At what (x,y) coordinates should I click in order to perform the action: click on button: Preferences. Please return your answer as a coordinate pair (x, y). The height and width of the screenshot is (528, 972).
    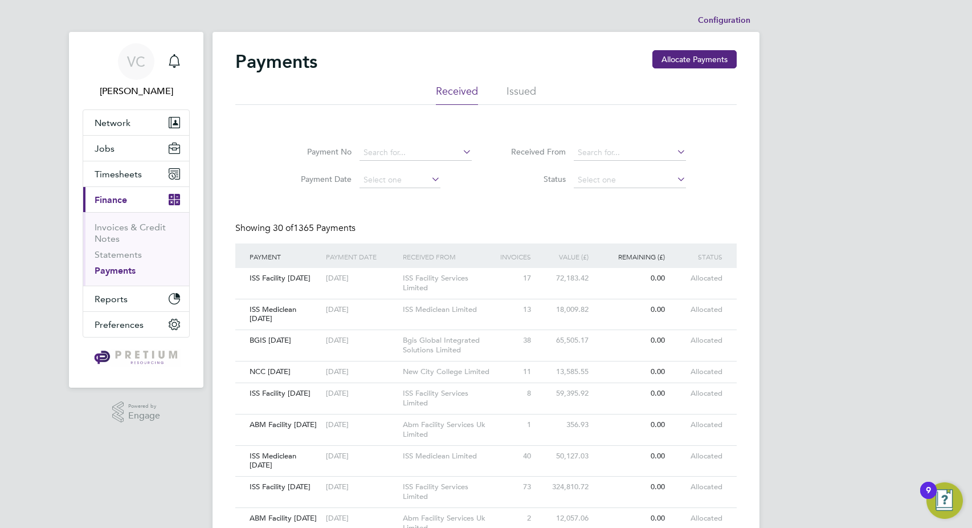
    Looking at the image, I should click on (136, 324).